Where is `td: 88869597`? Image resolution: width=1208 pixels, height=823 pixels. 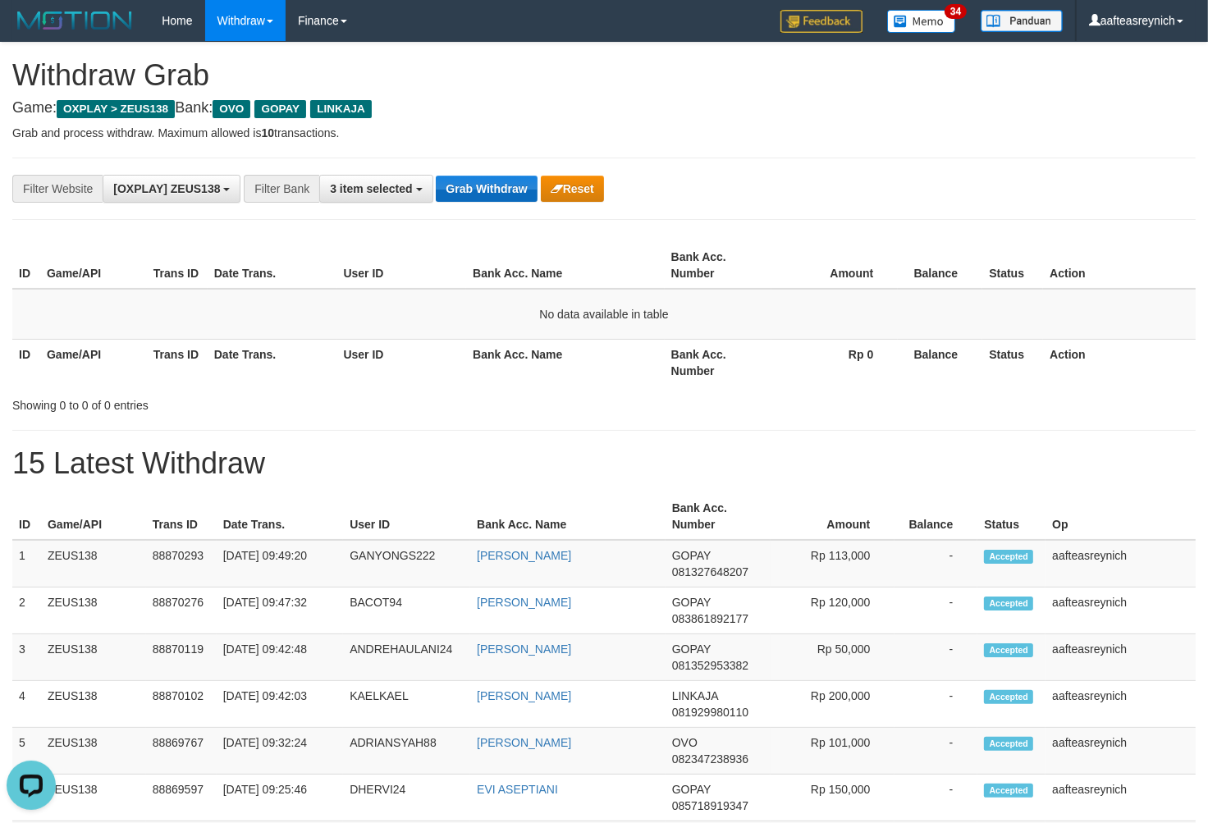
td: 88869597 is located at coordinates (181, 798).